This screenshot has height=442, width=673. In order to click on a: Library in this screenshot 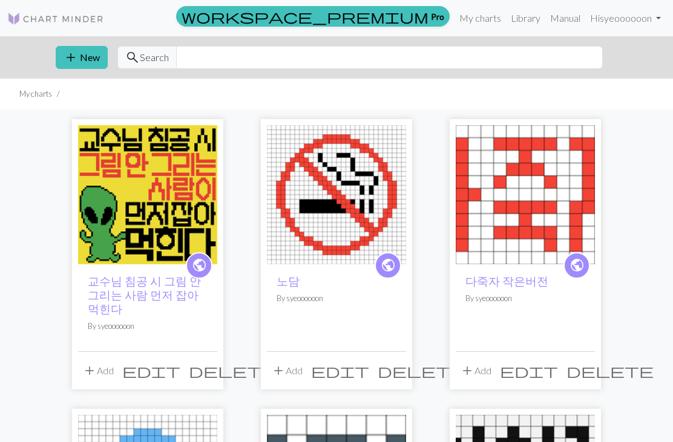, I will do `click(525, 18)`.